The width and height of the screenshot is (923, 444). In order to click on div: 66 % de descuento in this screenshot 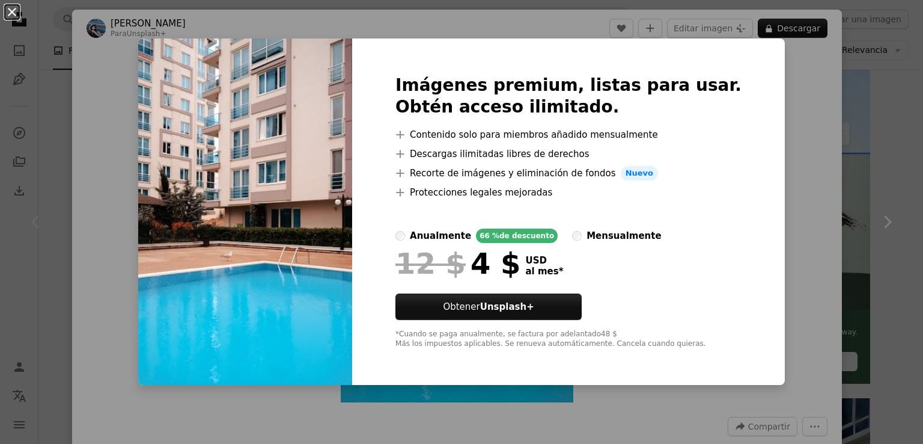, I will do `click(517, 236)`.